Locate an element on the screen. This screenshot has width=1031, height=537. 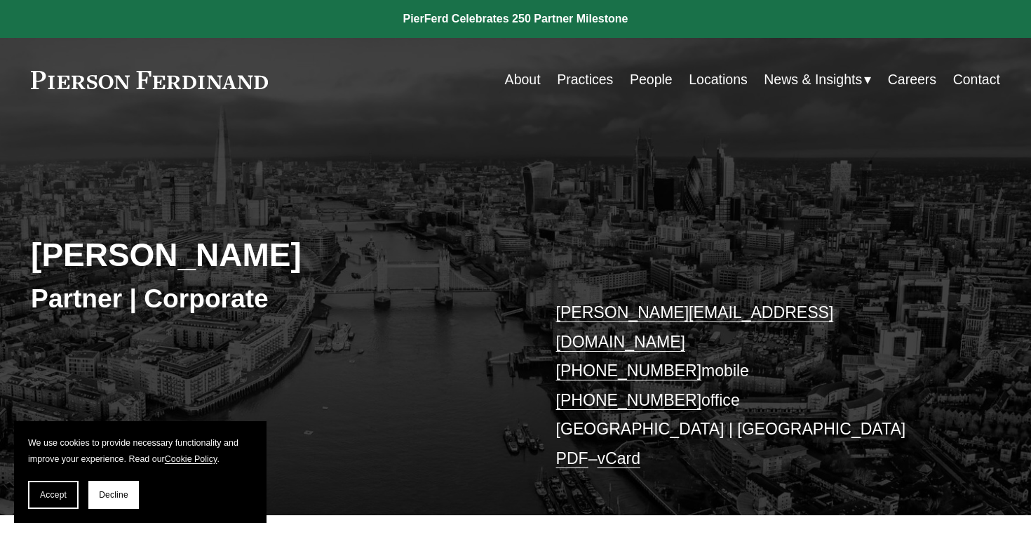
a: People is located at coordinates (651, 79).